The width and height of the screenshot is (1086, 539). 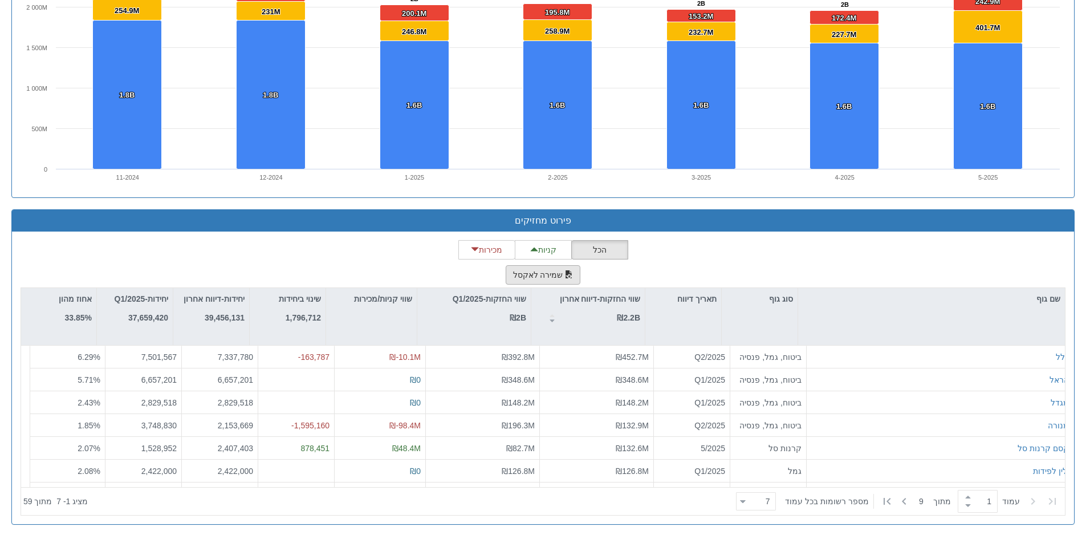 I want to click on strong: 33.85%, so click(x=78, y=317).